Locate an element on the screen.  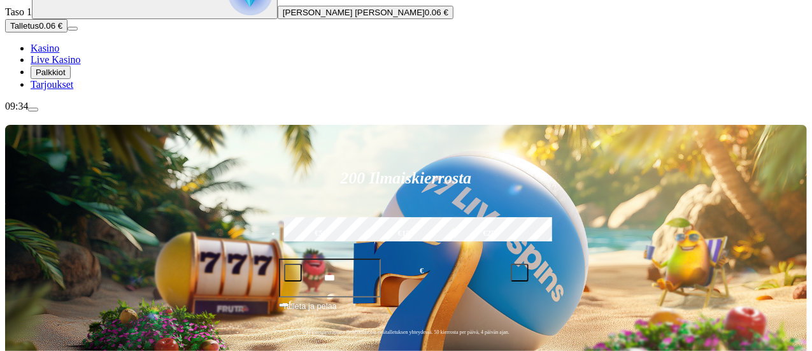
span: 09:34 is located at coordinates (17, 106).